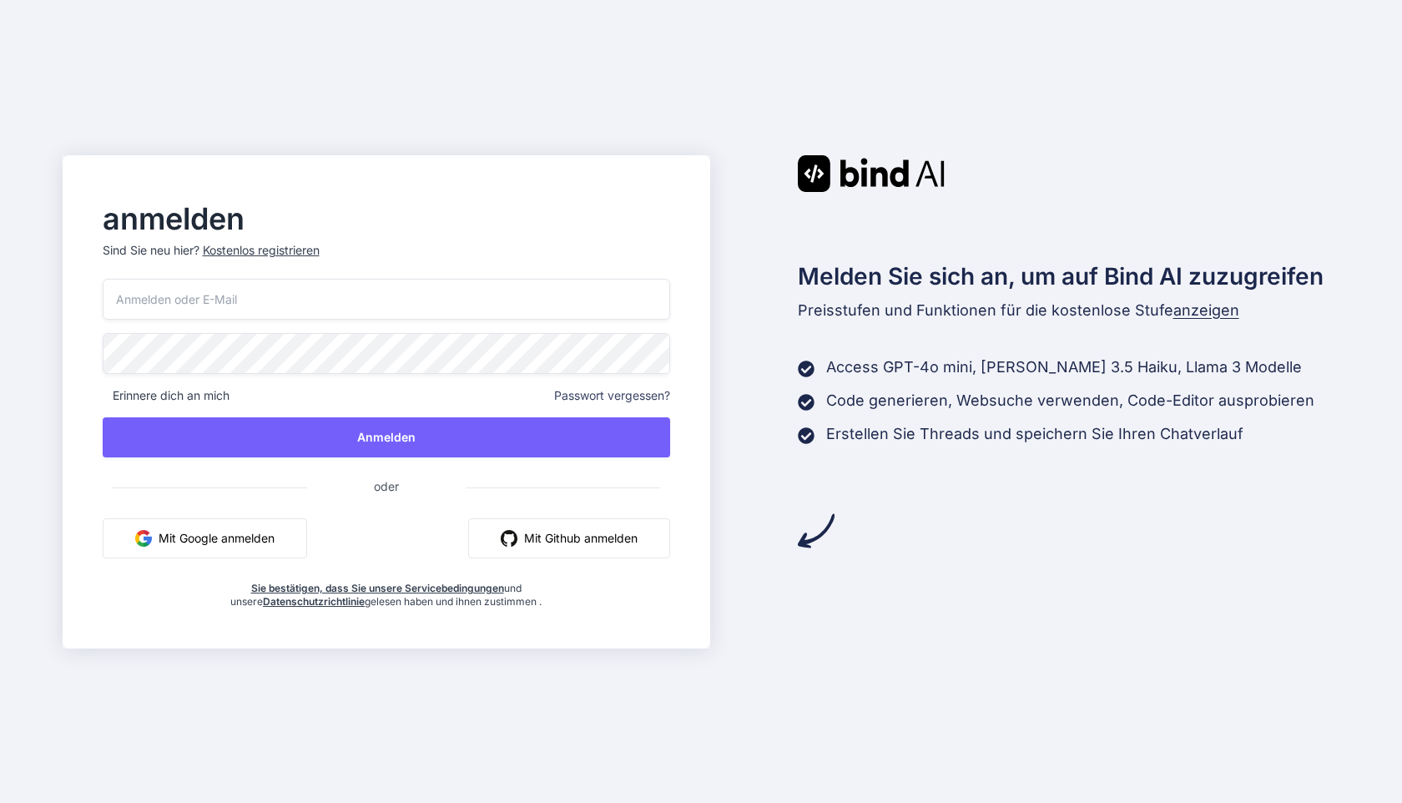  Describe the element at coordinates (453, 601) in the screenshot. I see `font: gelesen haben und ihnen zustimmen .` at that location.